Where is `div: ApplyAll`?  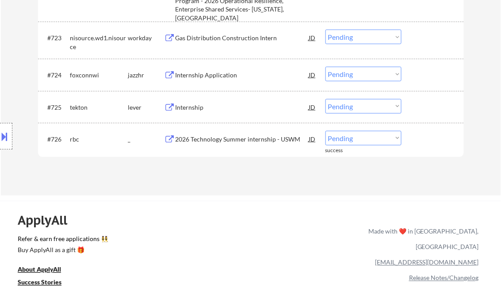
div: ApplyAll is located at coordinates (47, 220).